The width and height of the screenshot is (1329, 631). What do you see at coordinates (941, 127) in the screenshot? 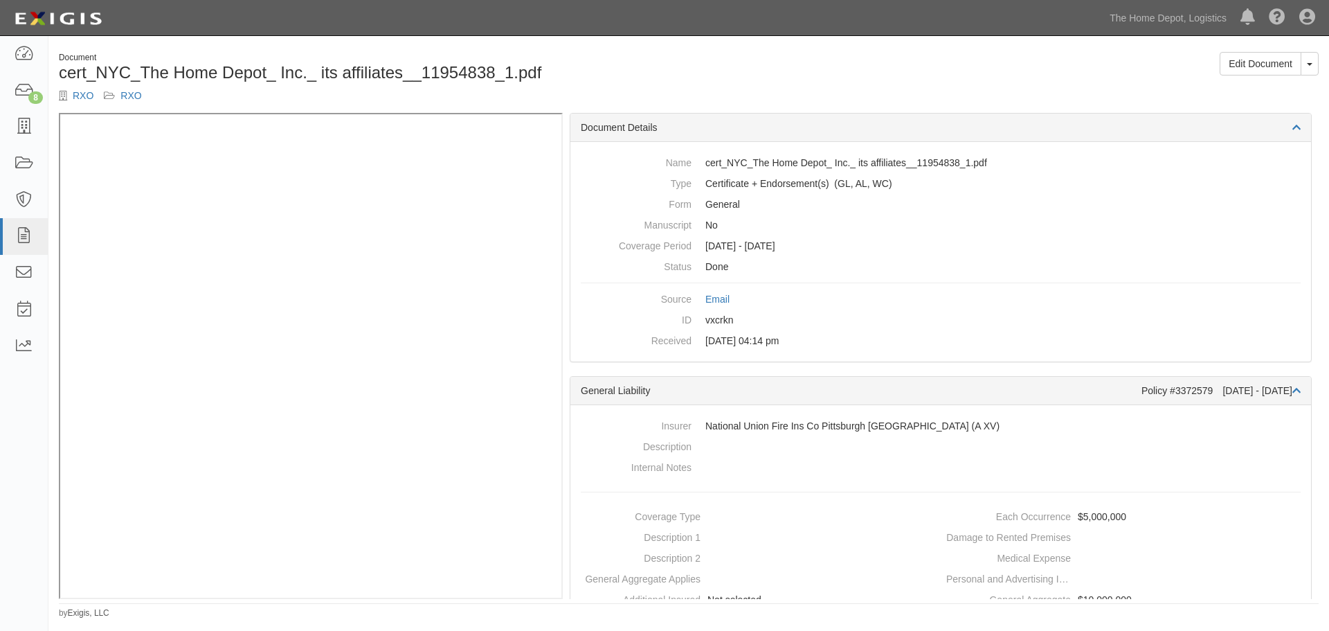
I see `div: Document Details` at bounding box center [941, 127].